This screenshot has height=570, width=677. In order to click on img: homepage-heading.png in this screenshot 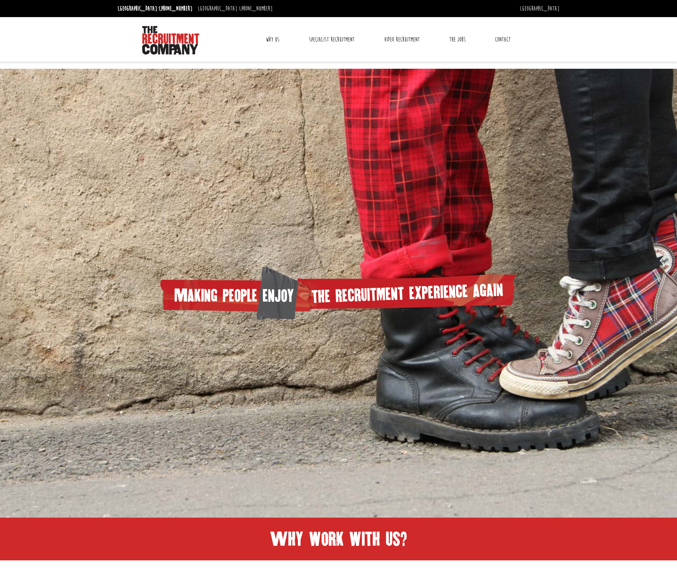, I will do `click(338, 293)`.